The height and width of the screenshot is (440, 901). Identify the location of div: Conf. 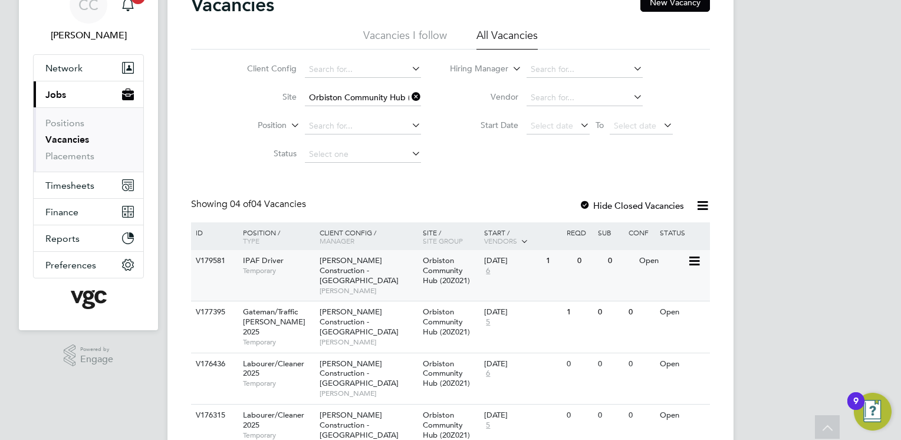
(641, 232).